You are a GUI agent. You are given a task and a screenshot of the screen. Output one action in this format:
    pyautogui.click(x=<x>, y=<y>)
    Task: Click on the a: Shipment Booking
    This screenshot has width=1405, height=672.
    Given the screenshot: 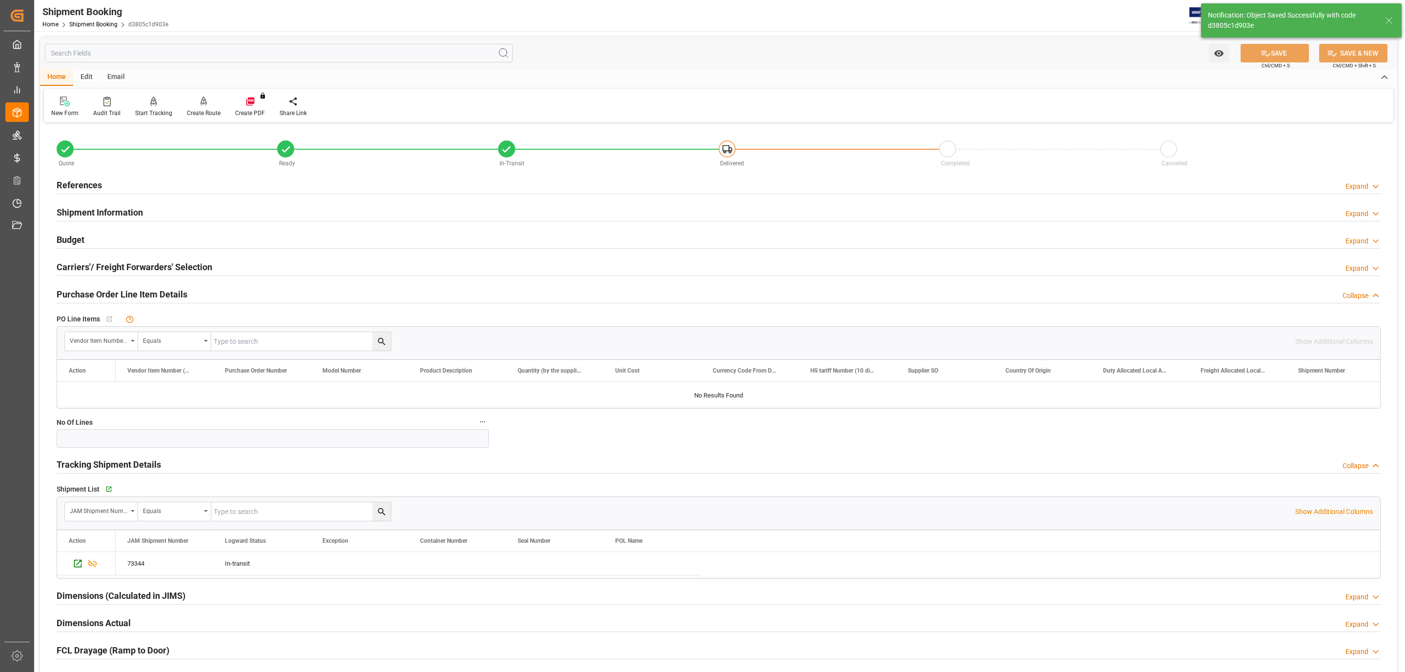 What is the action you would take?
    pyautogui.click(x=93, y=24)
    